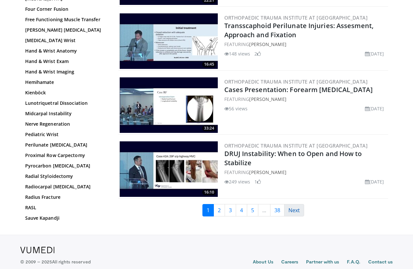 The width and height of the screenshot is (413, 269). I want to click on a: Proximal Row Carpectomy, so click(65, 155).